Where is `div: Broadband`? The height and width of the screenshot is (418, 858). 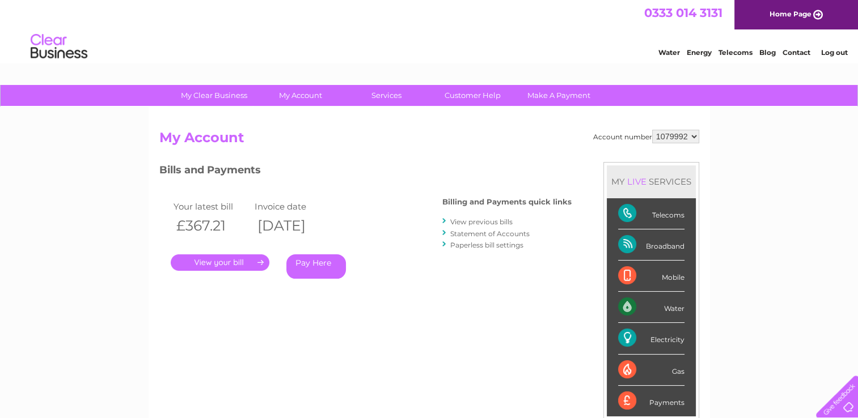
div: Broadband is located at coordinates (651, 245).